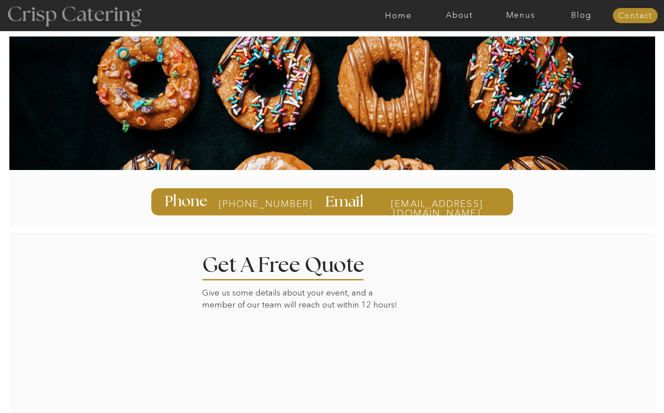  What do you see at coordinates (581, 16) in the screenshot?
I see `a: Blog` at bounding box center [581, 16].